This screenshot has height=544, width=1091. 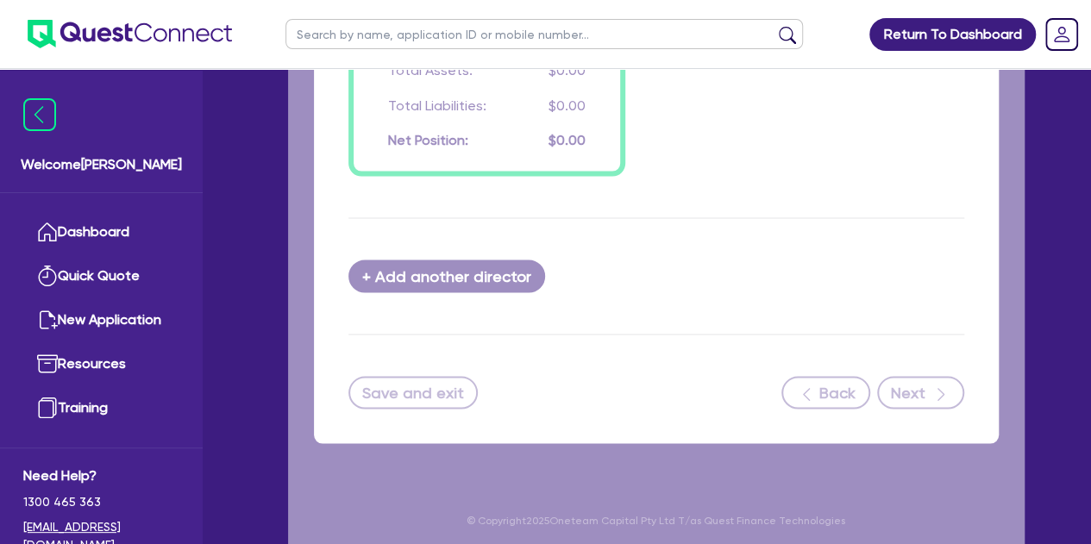 I want to click on img: new-application, so click(x=47, y=320).